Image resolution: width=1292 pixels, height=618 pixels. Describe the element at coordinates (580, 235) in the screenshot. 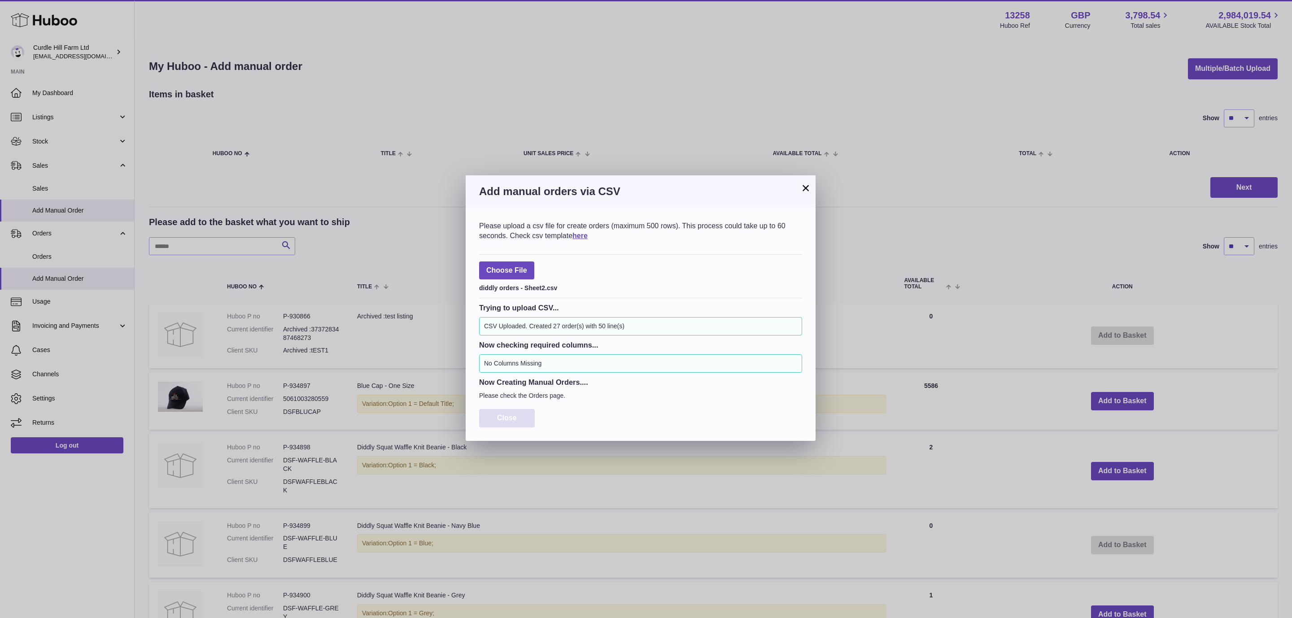

I see `a: here` at that location.